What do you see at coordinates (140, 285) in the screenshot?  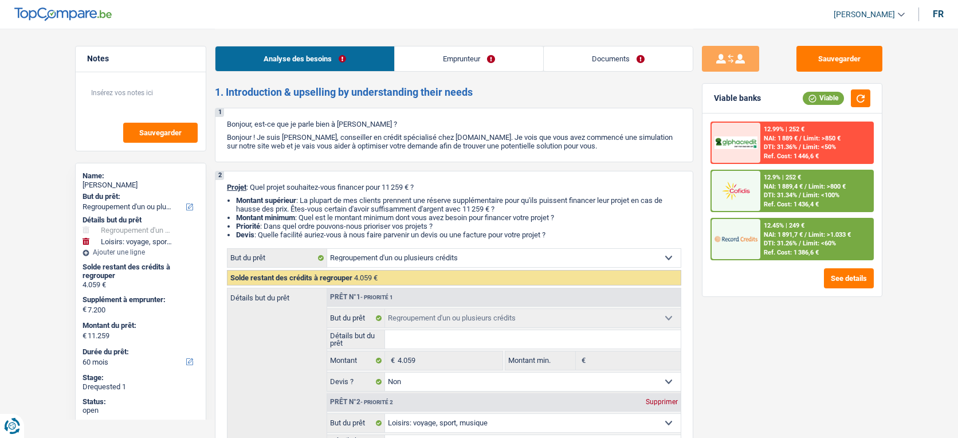 I see `div: 4.059 €` at bounding box center [140, 285].